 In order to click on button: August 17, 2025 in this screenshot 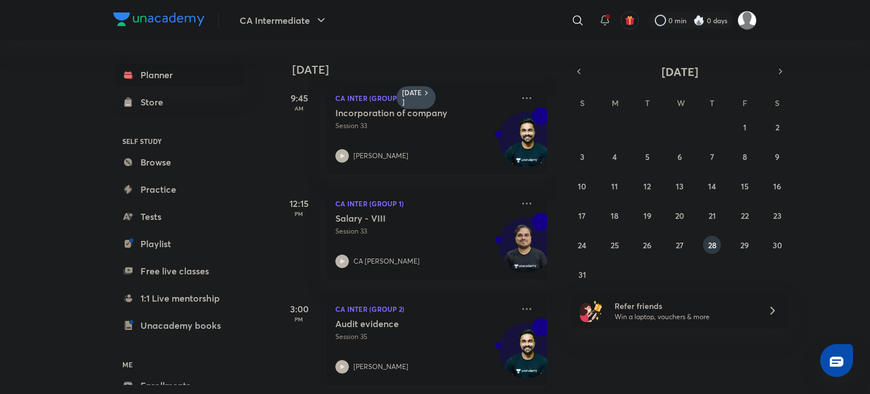, I will do `click(582, 215)`.